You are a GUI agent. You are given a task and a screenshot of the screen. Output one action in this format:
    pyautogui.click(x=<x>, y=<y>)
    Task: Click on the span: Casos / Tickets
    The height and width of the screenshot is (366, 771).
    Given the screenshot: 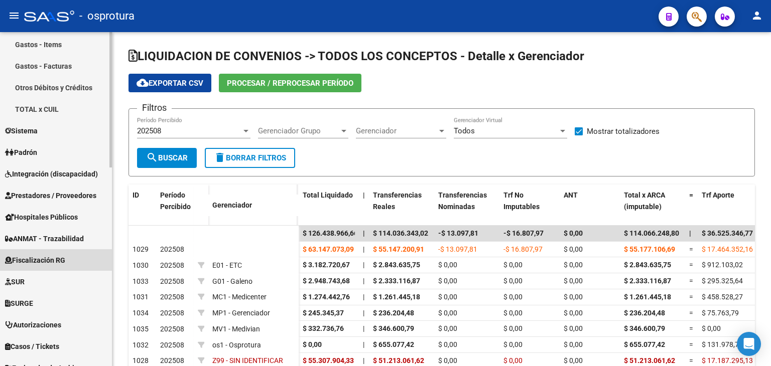 What is the action you would take?
    pyautogui.click(x=32, y=347)
    